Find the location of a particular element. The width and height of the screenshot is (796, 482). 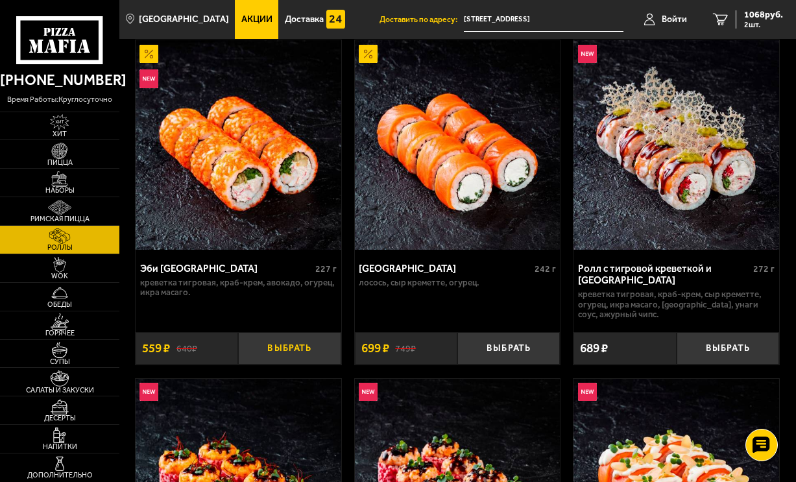

img: 15daf4d41897b9f0e9f617042186c801.svg is located at coordinates (335, 19).